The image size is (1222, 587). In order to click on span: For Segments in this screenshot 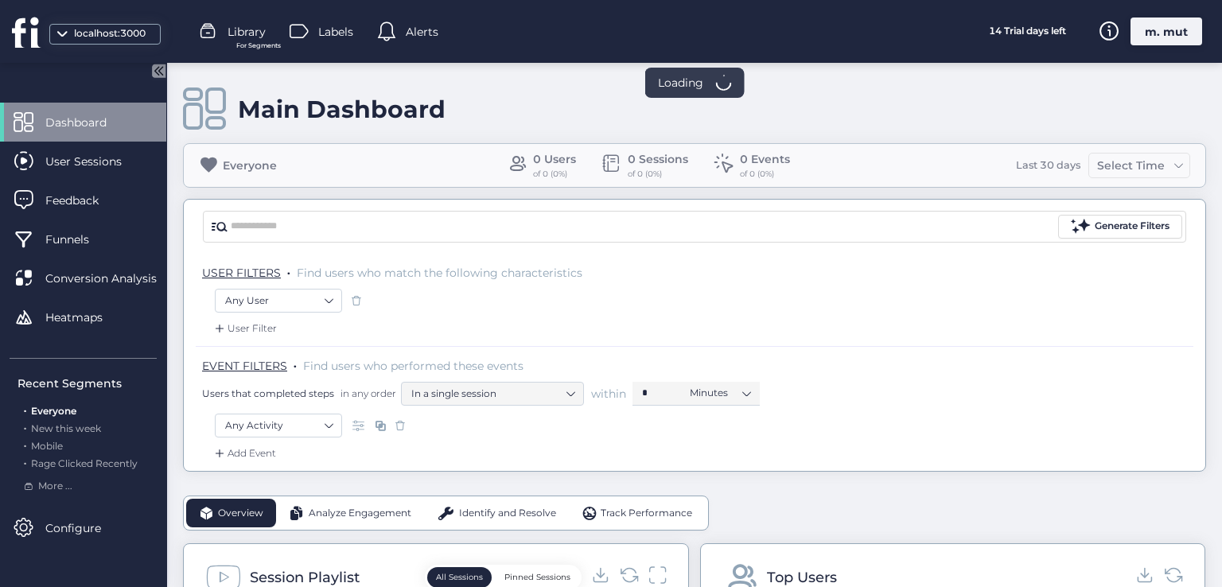, I will do `click(259, 45)`.